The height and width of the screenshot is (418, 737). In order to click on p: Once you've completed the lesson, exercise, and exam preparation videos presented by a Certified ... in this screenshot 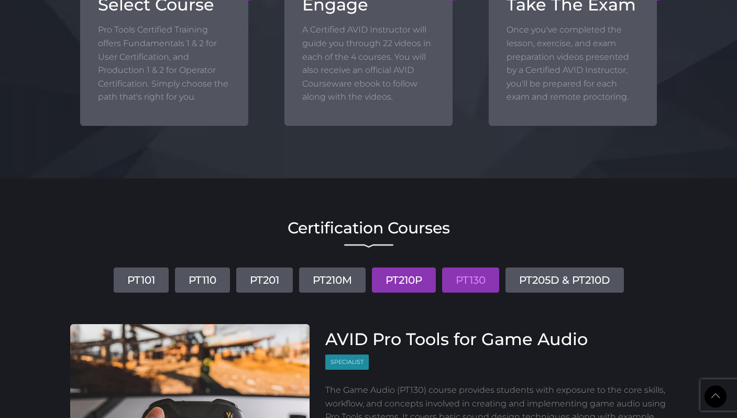, I will do `click(573, 63)`.